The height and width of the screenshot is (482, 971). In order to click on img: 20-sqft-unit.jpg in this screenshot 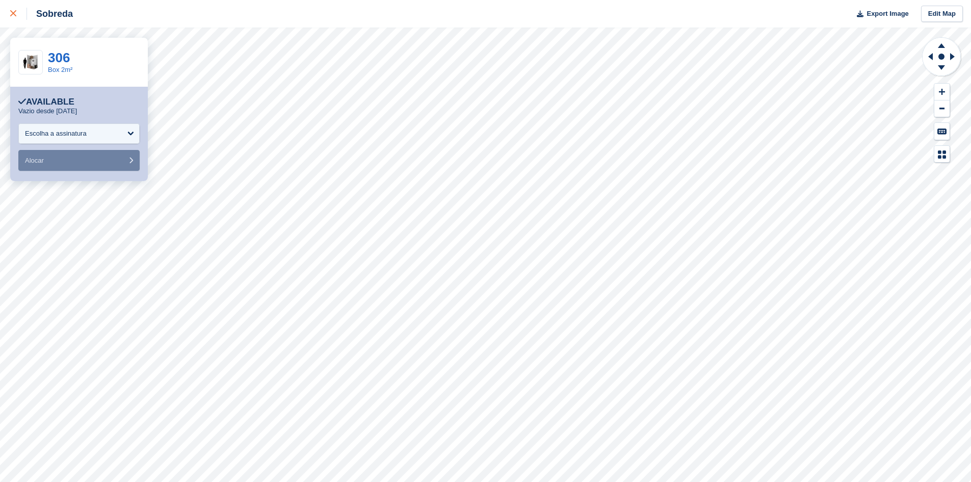, I will do `click(31, 62)`.